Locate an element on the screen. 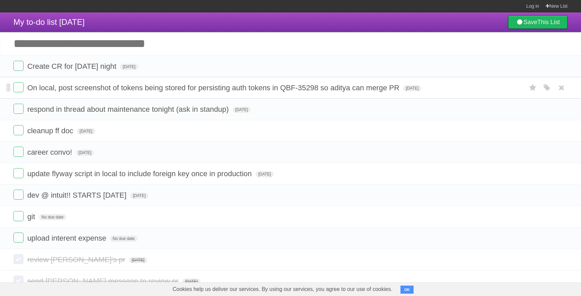  span: git is located at coordinates (32, 217).